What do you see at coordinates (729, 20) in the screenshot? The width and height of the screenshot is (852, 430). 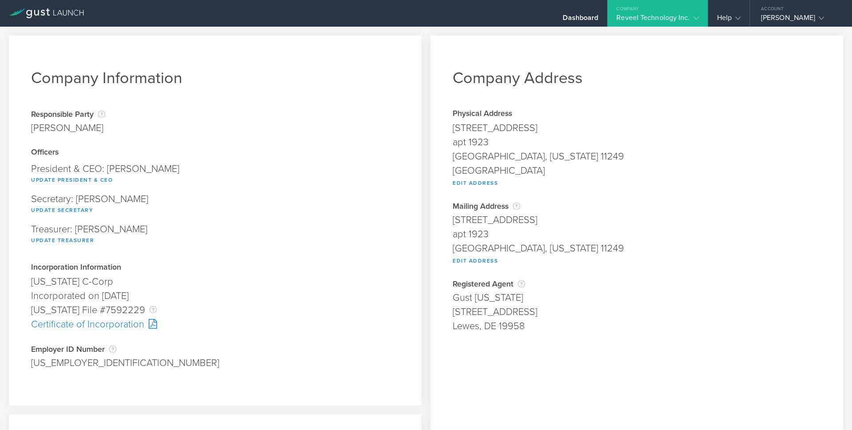 I see `div: Help` at bounding box center [729, 20].